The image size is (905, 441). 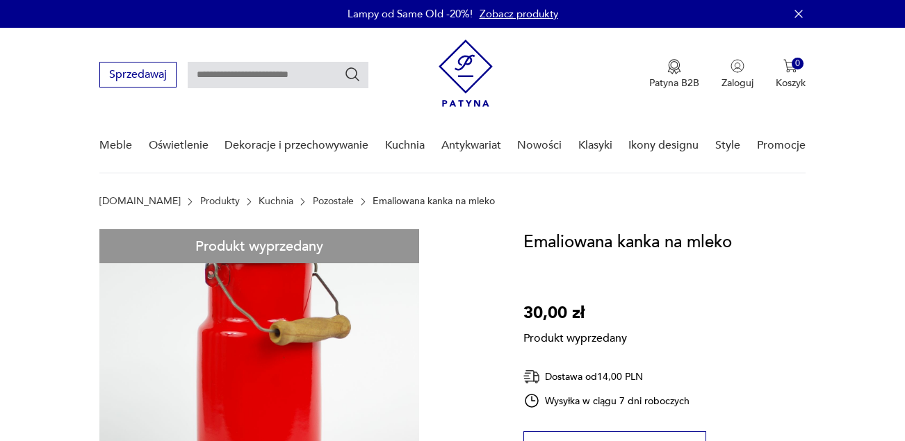 What do you see at coordinates (791, 83) in the screenshot?
I see `p: Koszyk` at bounding box center [791, 83].